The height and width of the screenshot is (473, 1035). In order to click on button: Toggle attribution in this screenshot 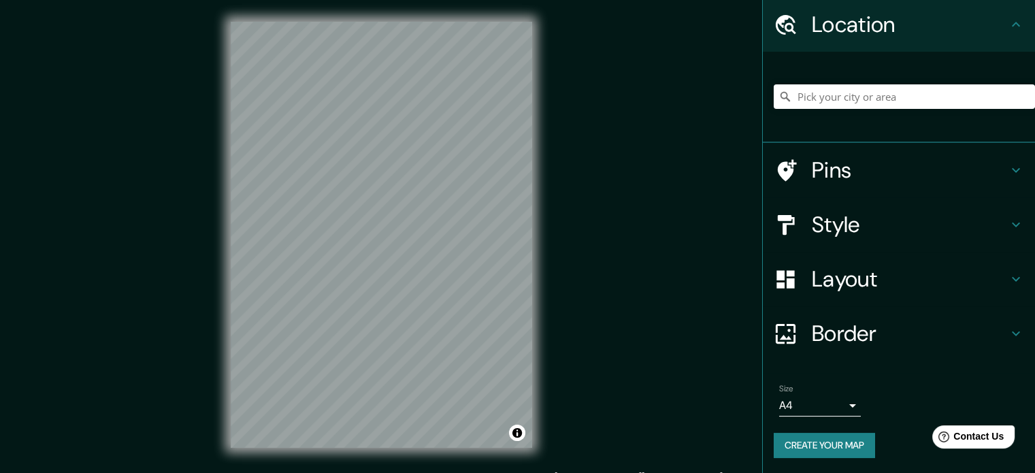, I will do `click(517, 433)`.